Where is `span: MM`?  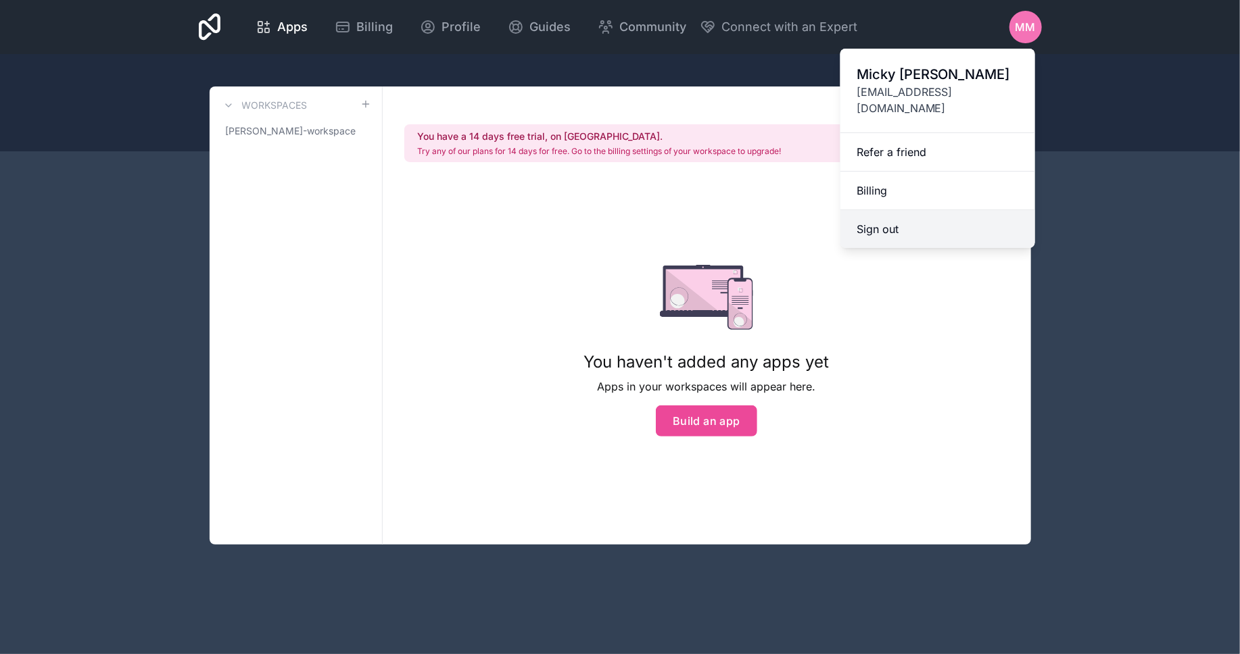
span: MM is located at coordinates (1025, 27).